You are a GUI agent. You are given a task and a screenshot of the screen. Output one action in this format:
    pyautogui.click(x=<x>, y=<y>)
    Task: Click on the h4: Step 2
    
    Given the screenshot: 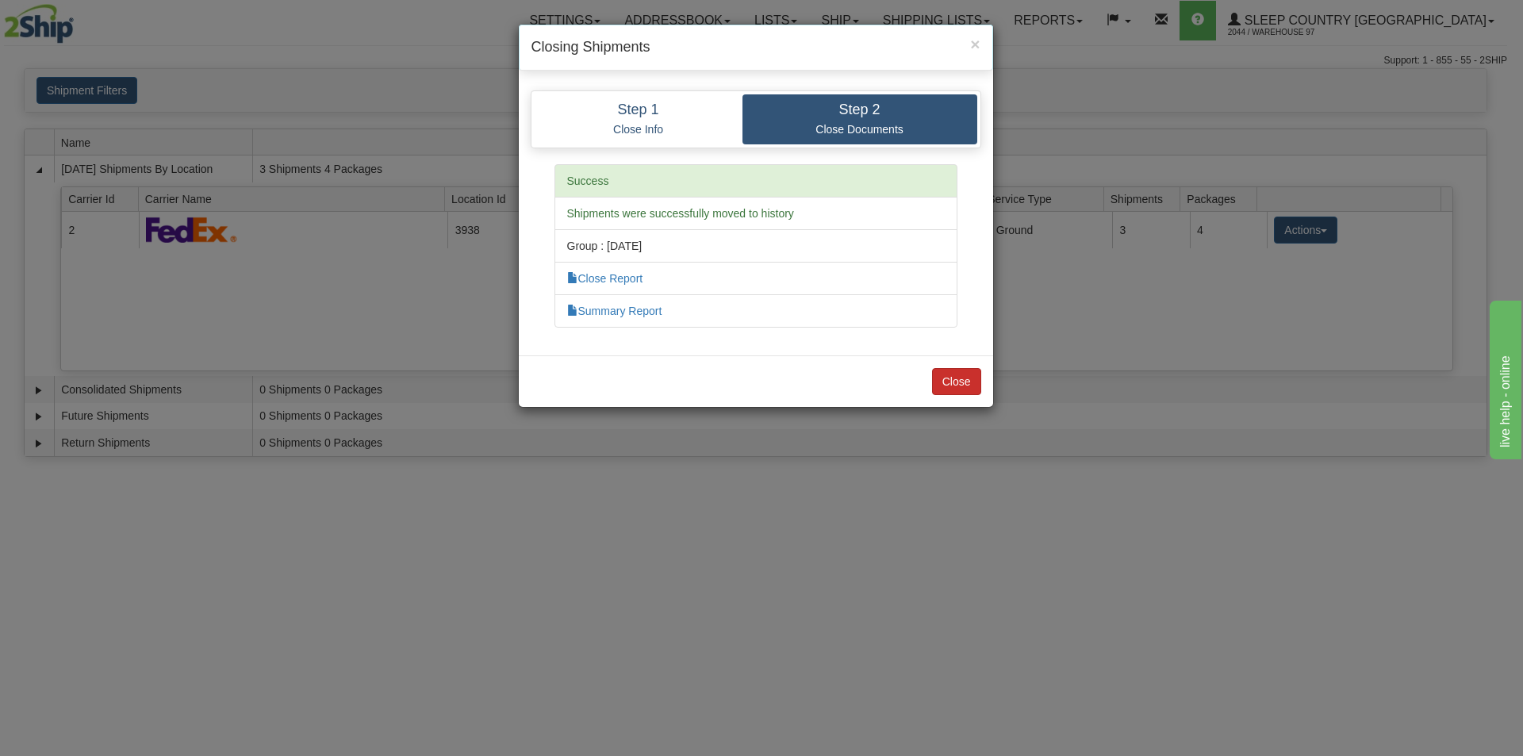 What is the action you would take?
    pyautogui.click(x=860, y=110)
    